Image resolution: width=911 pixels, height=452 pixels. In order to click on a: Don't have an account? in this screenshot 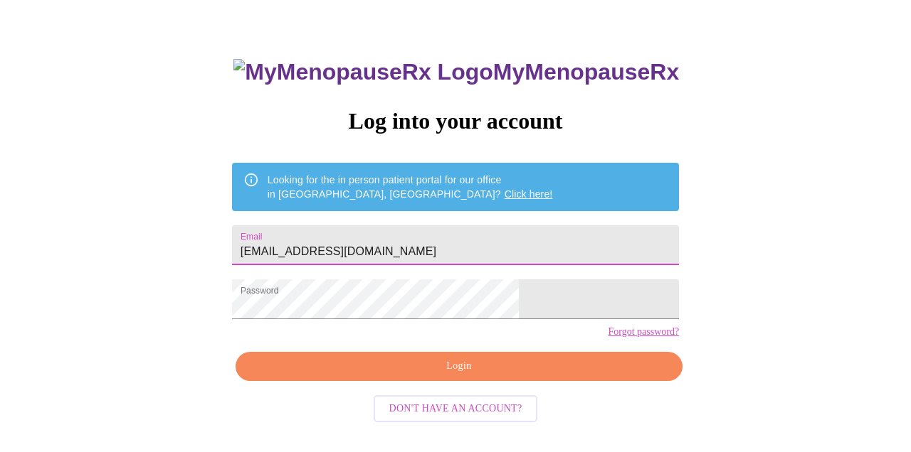, I will do `click(455, 408)`.